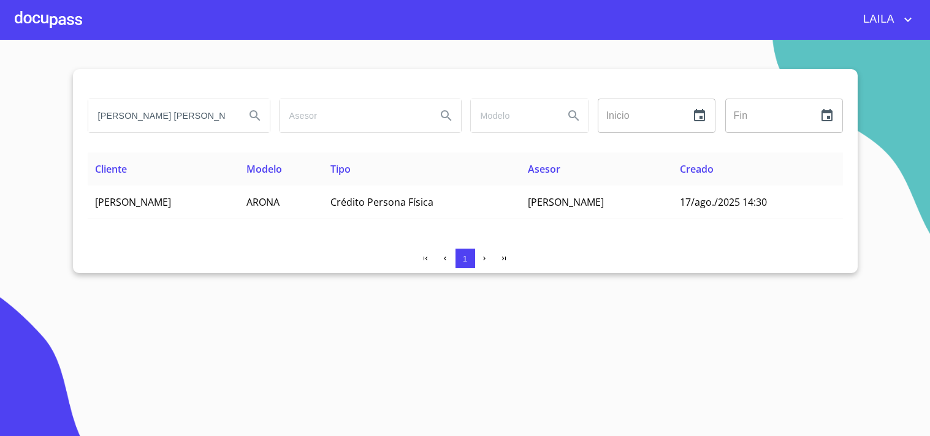 The width and height of the screenshot is (930, 436). I want to click on span: ARONA, so click(263, 202).